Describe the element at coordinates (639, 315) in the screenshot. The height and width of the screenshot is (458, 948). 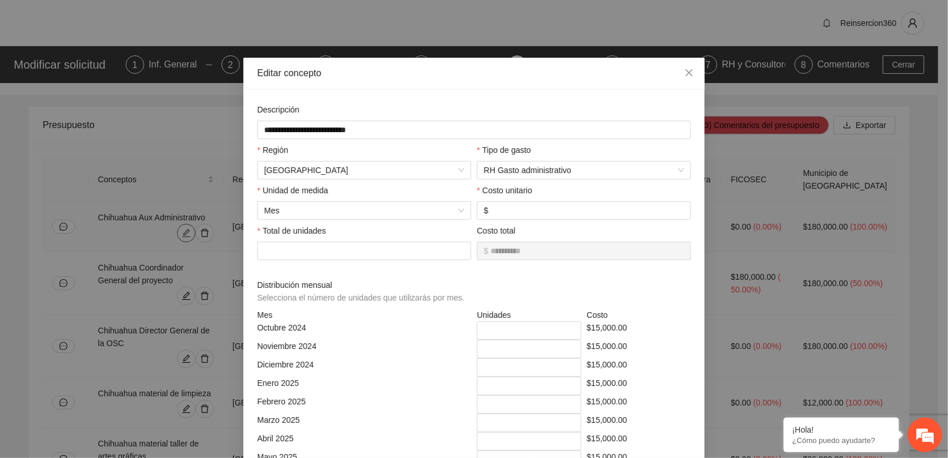
I see `div: Costo` at that location.